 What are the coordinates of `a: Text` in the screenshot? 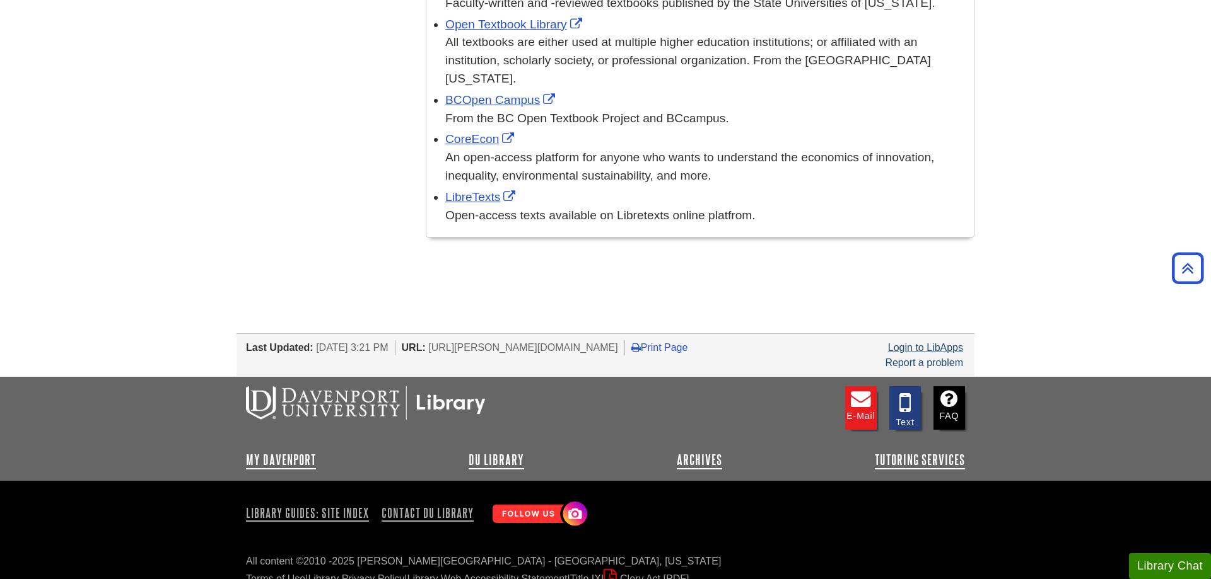 It's located at (905, 408).